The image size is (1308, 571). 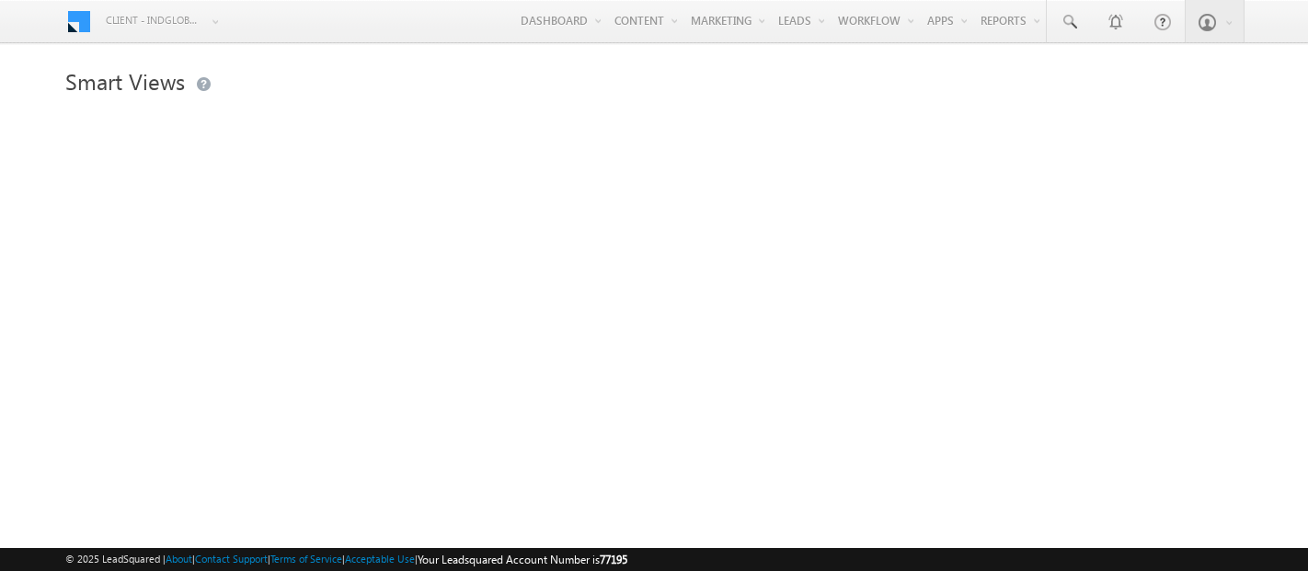 What do you see at coordinates (125, 81) in the screenshot?
I see `span: Smart Views` at bounding box center [125, 81].